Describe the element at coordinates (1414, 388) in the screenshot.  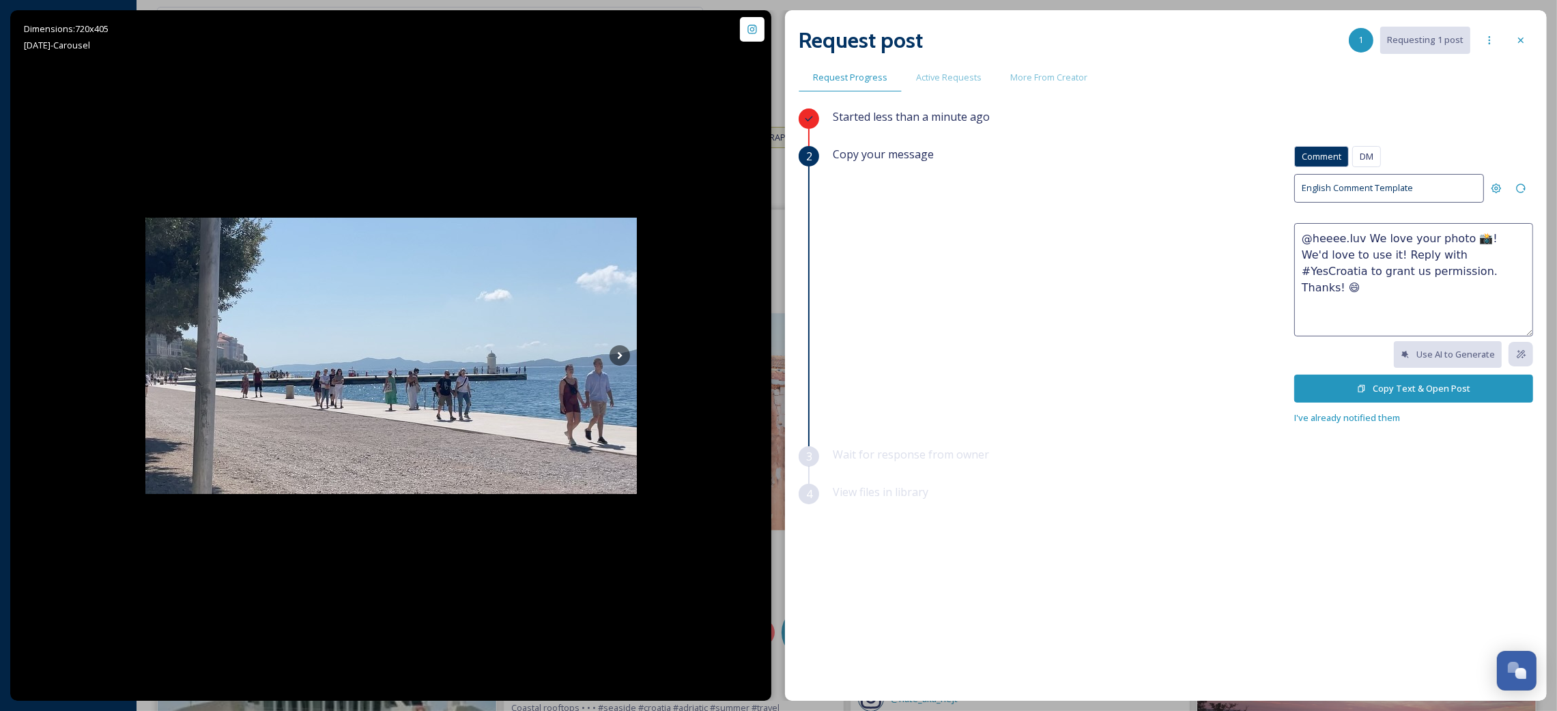
I see `button: Copy Text & Open Post` at that location.